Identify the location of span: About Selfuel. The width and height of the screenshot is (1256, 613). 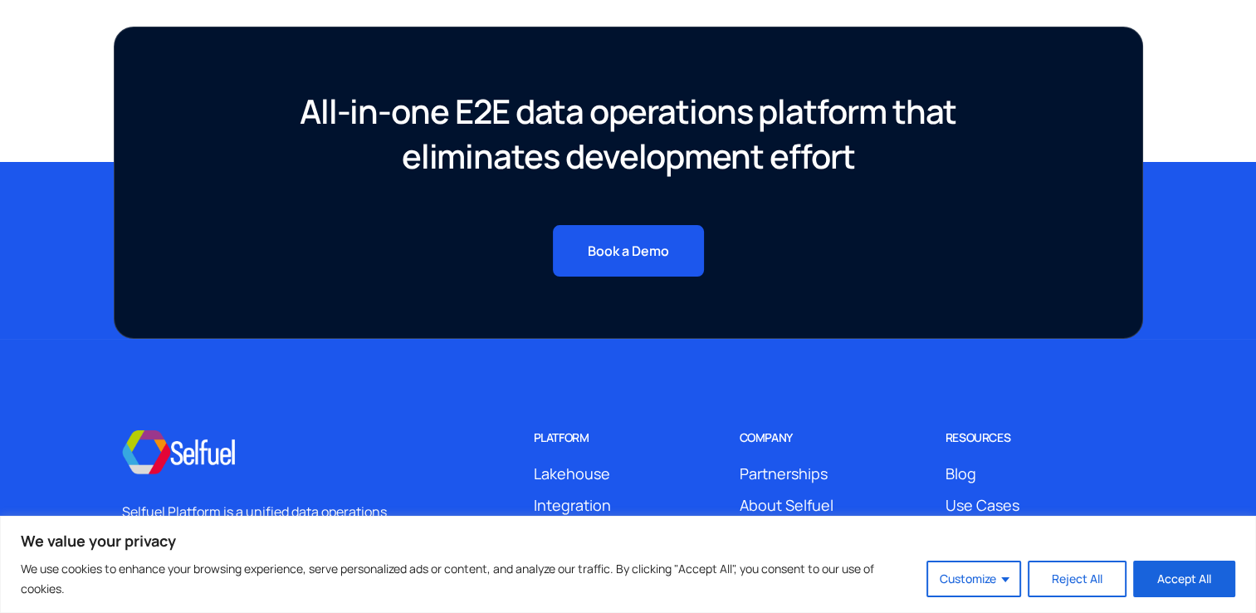
(786, 505).